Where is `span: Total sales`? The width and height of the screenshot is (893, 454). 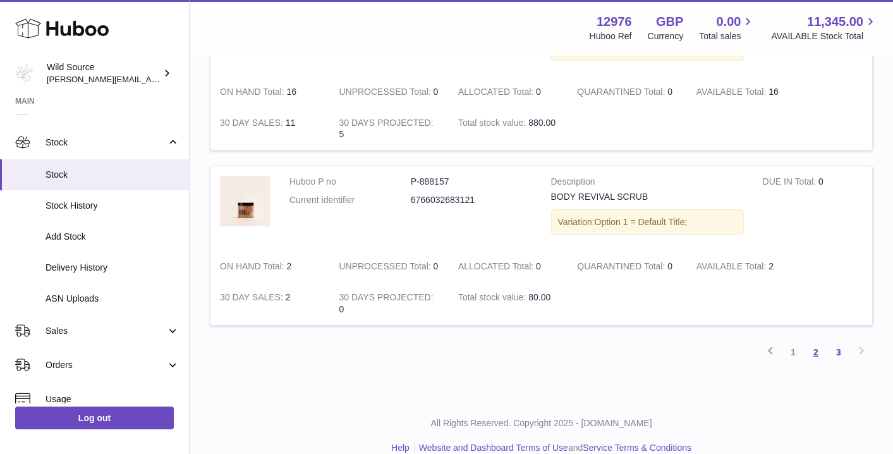
span: Total sales is located at coordinates (727, 36).